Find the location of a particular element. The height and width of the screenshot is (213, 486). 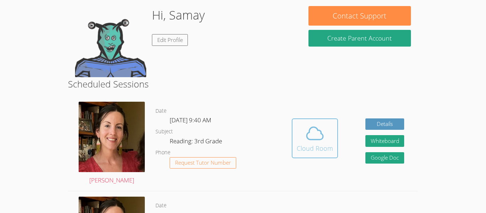

span: Request Tutor Number is located at coordinates (203, 162).